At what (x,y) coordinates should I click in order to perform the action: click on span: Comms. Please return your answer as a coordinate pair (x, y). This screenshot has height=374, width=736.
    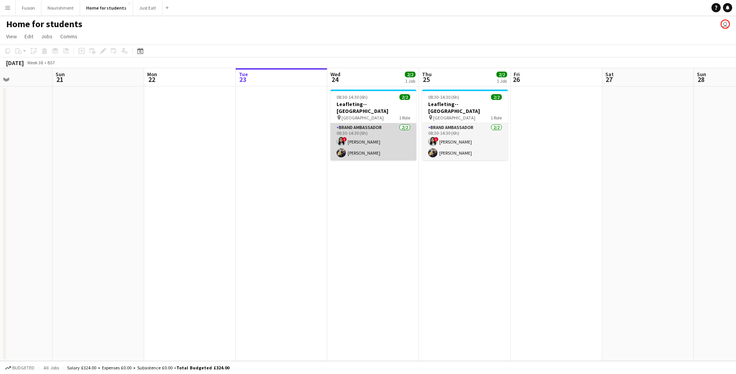
    Looking at the image, I should click on (69, 36).